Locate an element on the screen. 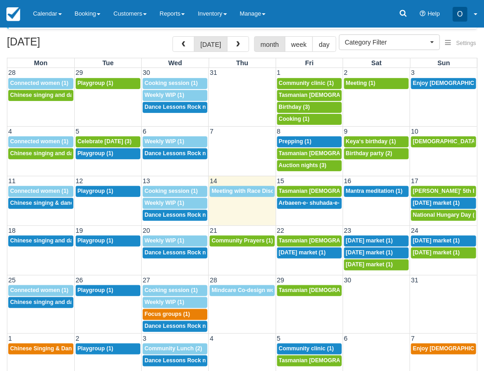 This screenshot has height=371, width=484. span: Community Prayers (1) is located at coordinates (242, 241).